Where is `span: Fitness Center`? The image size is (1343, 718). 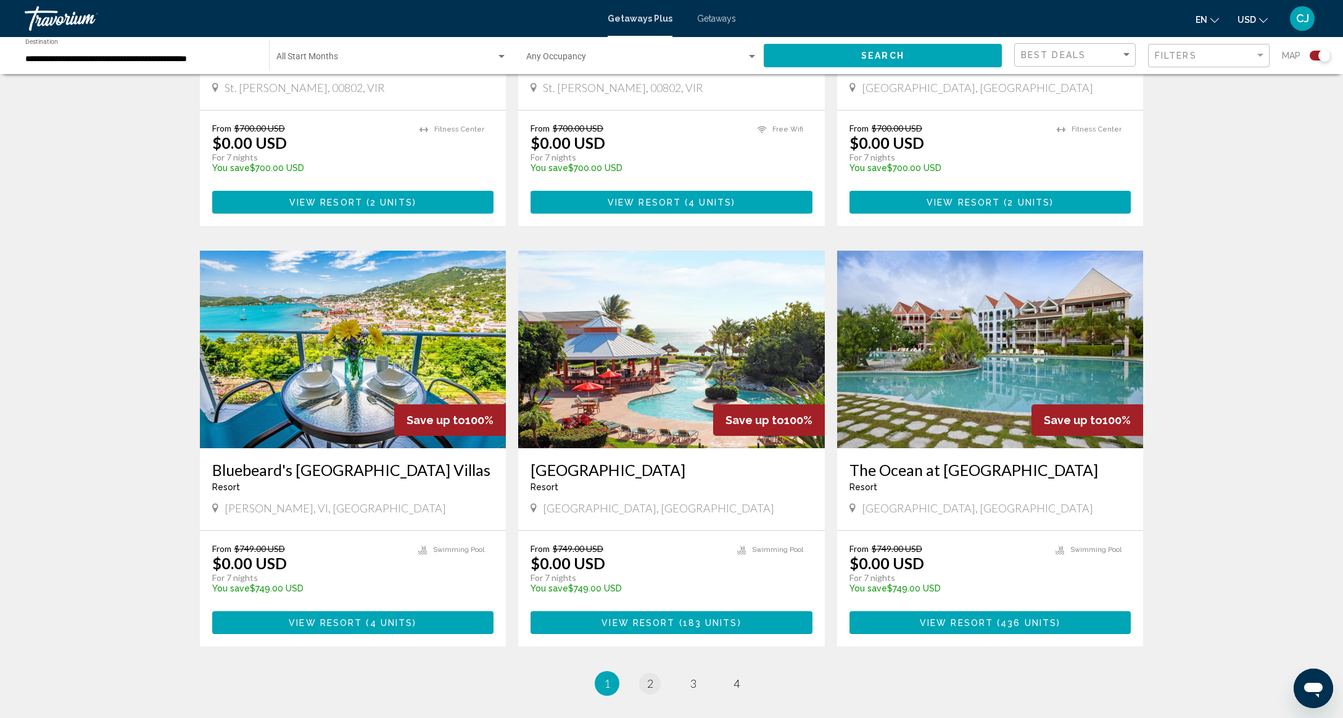
span: Fitness Center is located at coordinates (1096, 129).